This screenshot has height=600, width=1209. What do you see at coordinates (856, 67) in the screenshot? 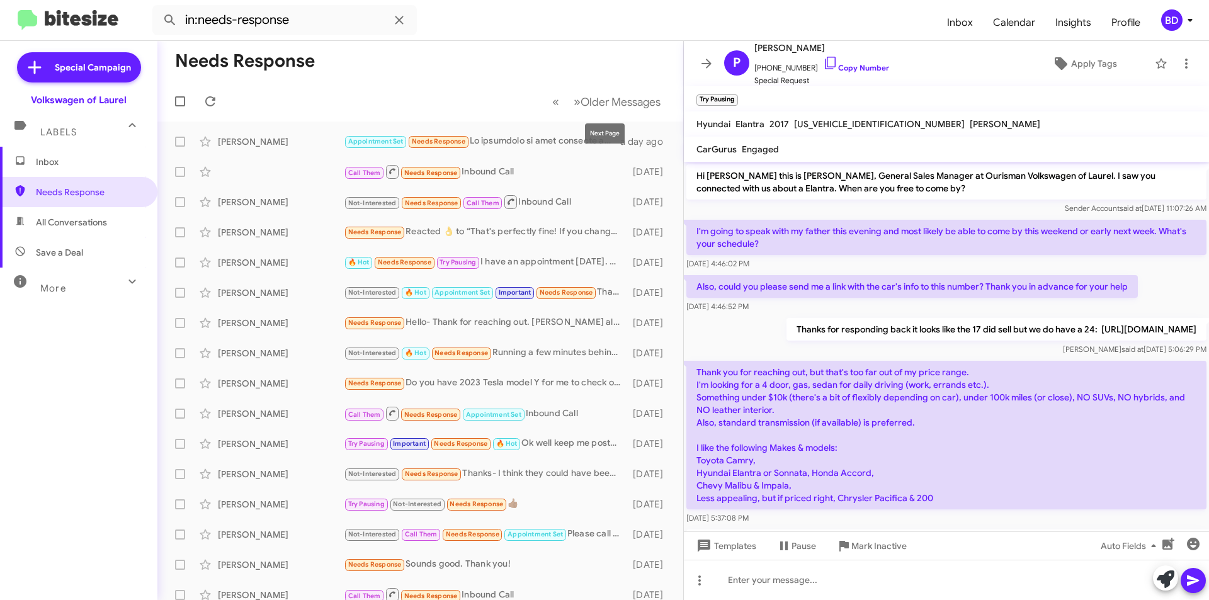
I see `a: Copy Number` at bounding box center [856, 67].